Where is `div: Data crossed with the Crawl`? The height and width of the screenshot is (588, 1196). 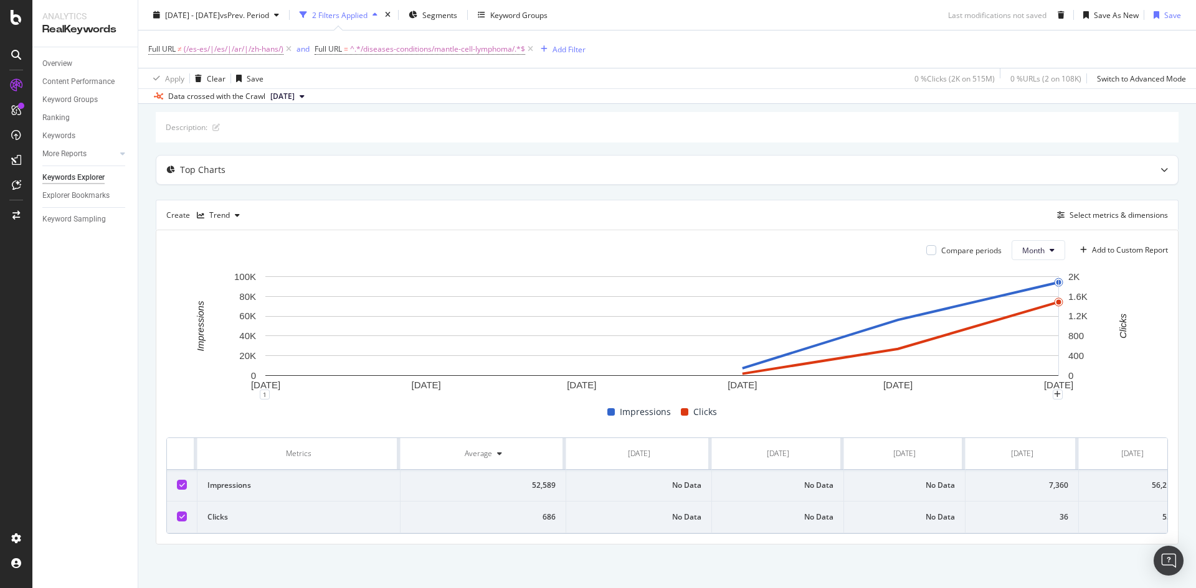
div: Data crossed with the Crawl is located at coordinates (217, 97).